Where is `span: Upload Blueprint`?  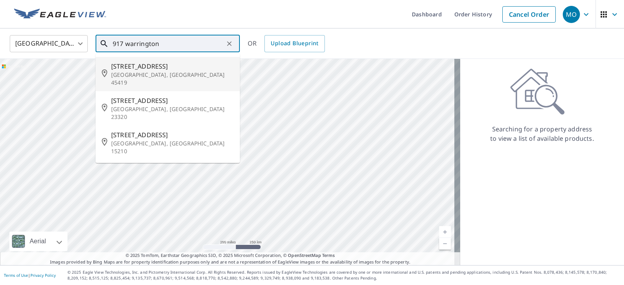
span: Upload Blueprint is located at coordinates (295, 43).